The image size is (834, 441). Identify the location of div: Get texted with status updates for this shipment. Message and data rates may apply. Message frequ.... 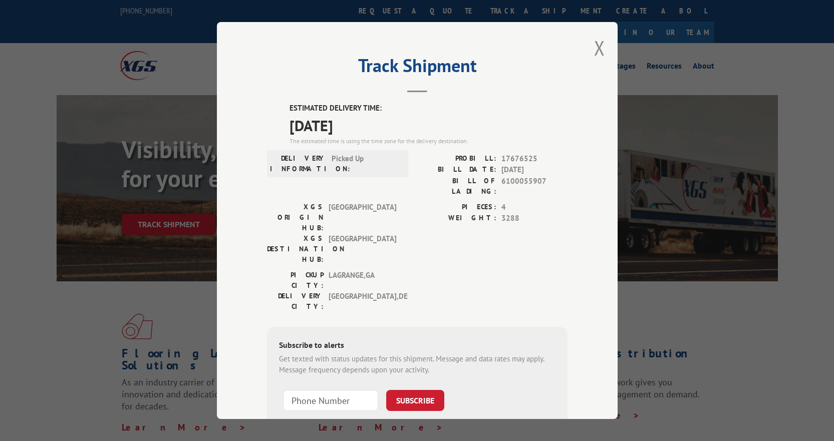
(417, 365).